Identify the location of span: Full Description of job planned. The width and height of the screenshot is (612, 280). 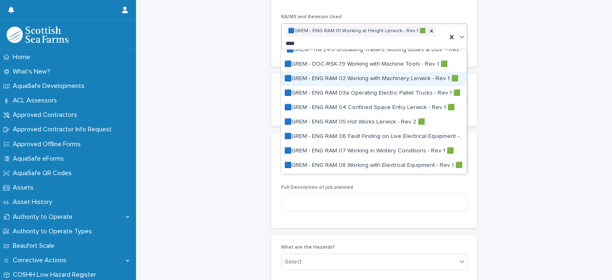
(317, 187).